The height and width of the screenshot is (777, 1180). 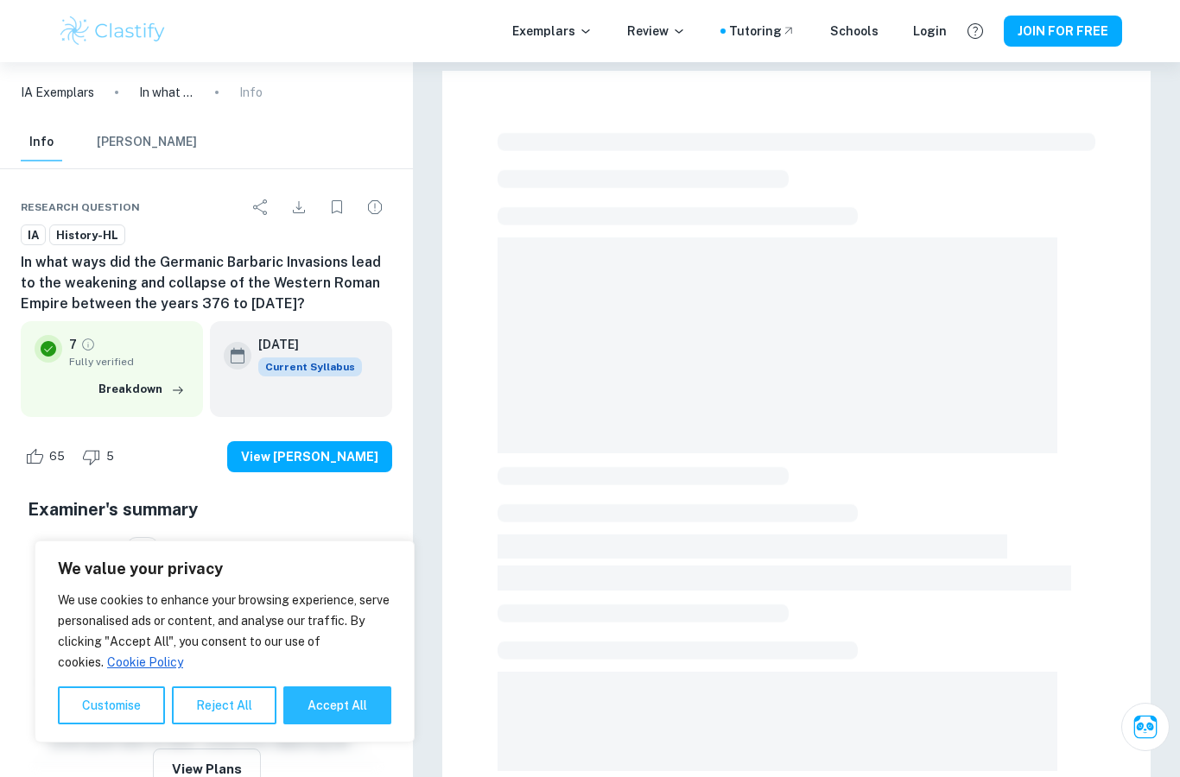 What do you see at coordinates (80, 207) in the screenshot?
I see `span: Research question` at bounding box center [80, 207].